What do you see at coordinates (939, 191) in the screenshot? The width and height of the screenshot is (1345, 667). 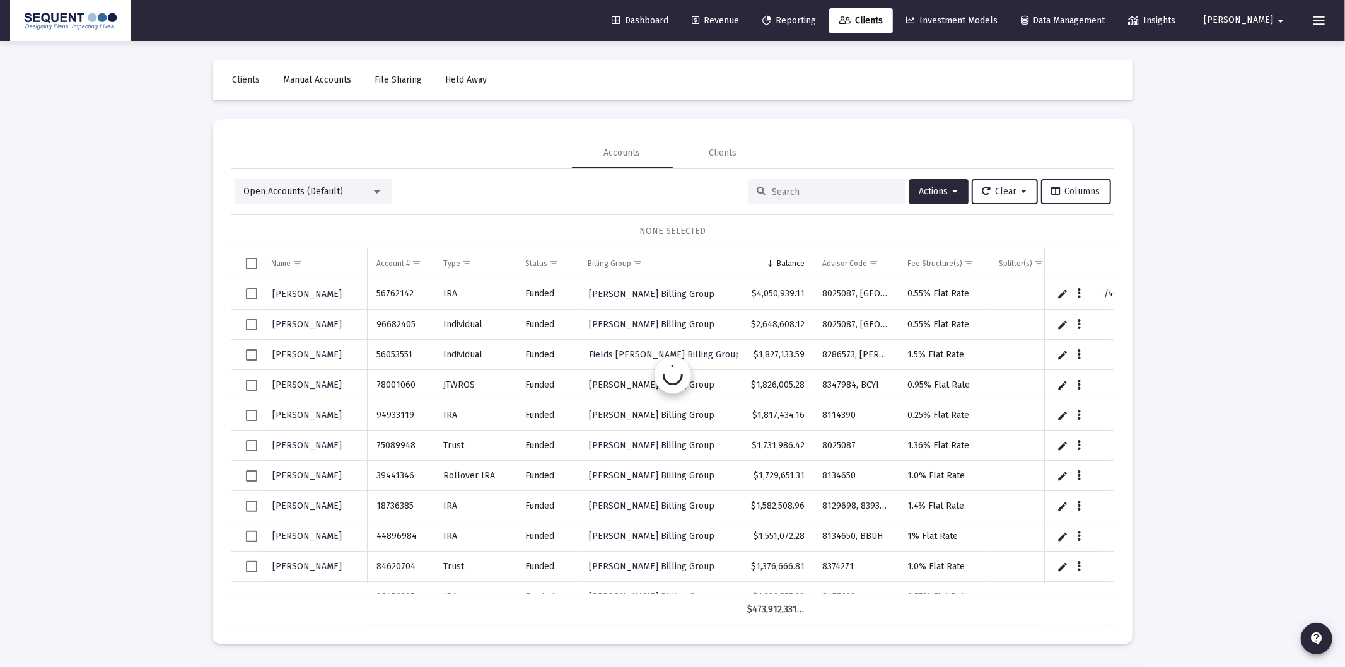 I see `span: Actions` at bounding box center [939, 191].